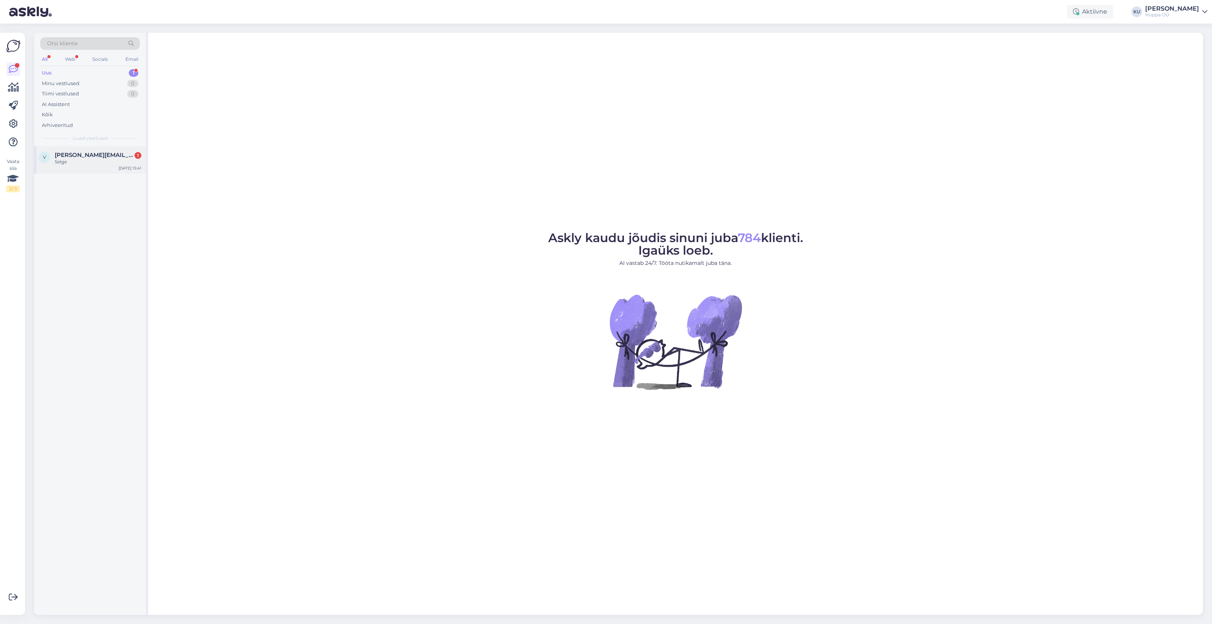 The image size is (1212, 624). What do you see at coordinates (44, 157) in the screenshot?
I see `span: v` at bounding box center [44, 157].